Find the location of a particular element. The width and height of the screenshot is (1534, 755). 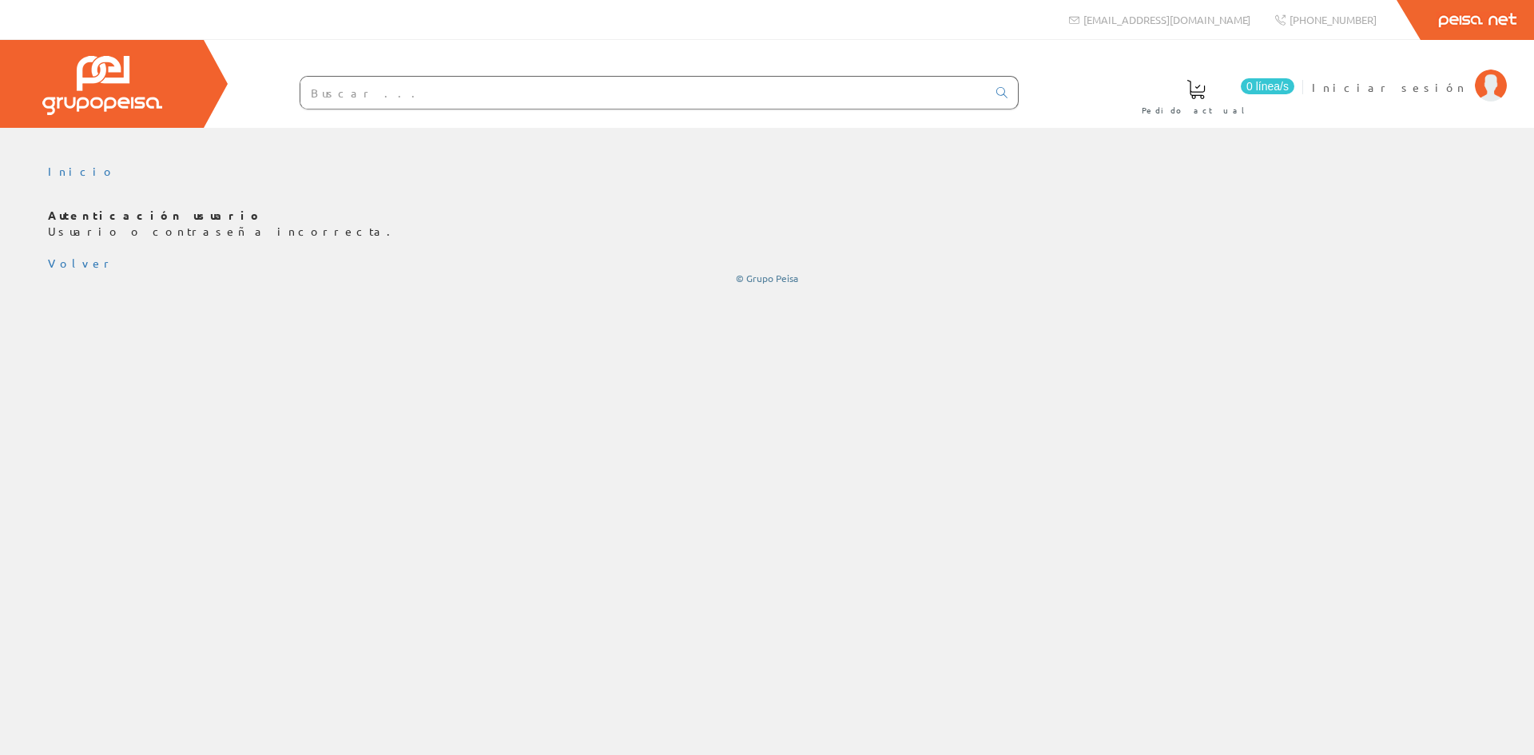

input: Buscar ... is located at coordinates (643, 93).